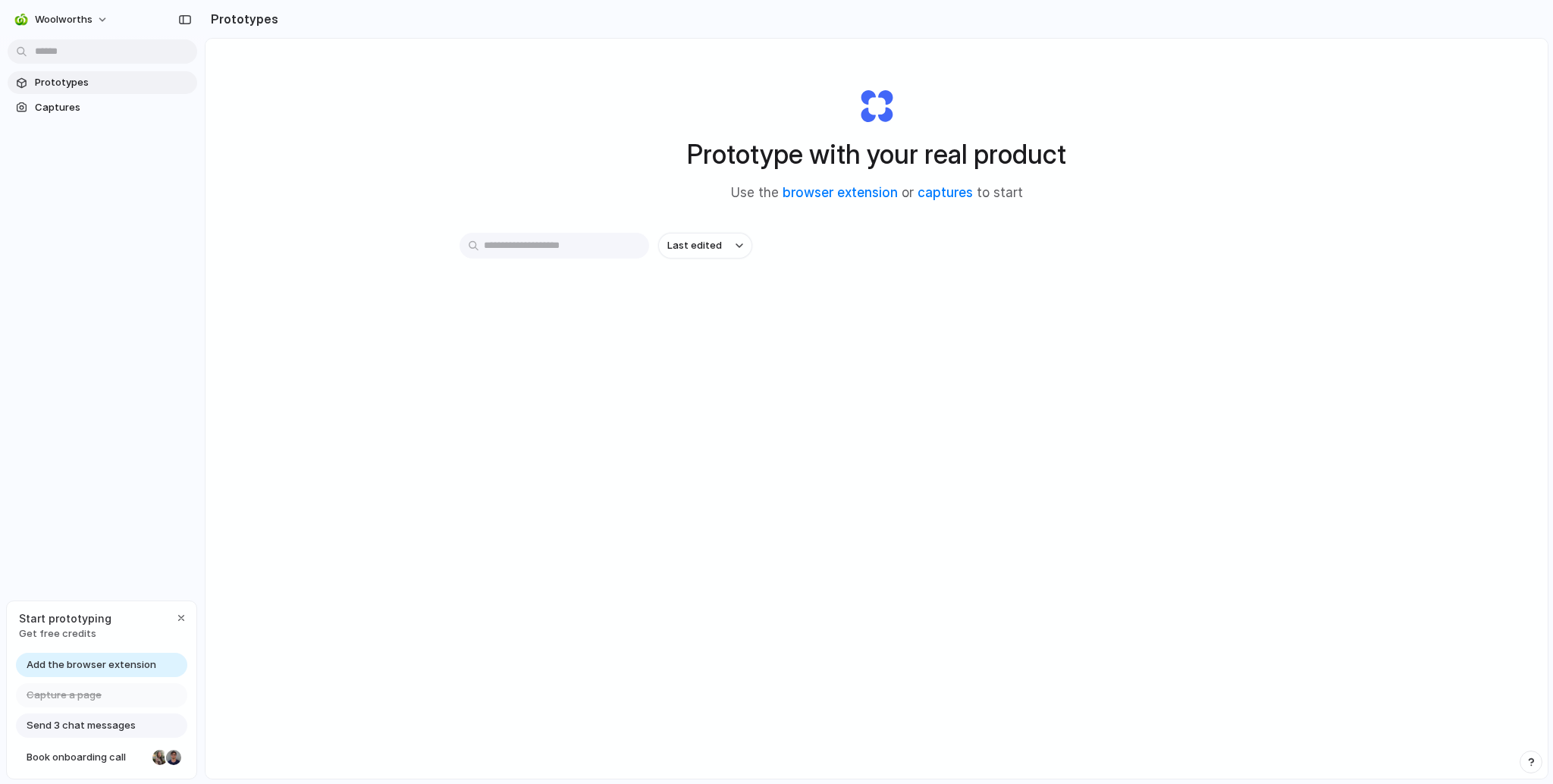 Image resolution: width=1553 pixels, height=784 pixels. What do you see at coordinates (174, 757) in the screenshot?
I see `div: Christian Iacullo` at bounding box center [174, 757].